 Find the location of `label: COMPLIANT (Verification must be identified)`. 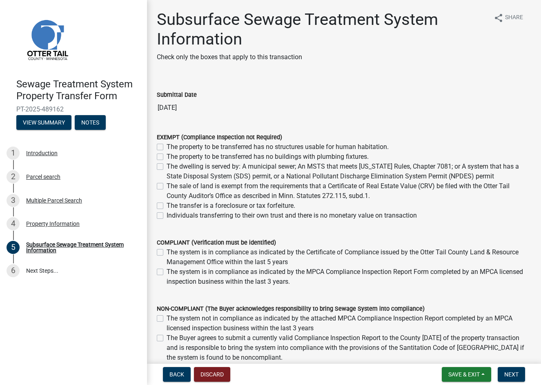

label: COMPLIANT (Verification must be identified) is located at coordinates (217, 243).